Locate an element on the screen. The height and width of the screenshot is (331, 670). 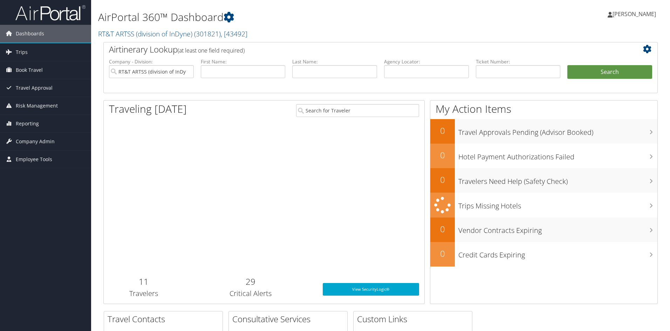
h3: Travelers is located at coordinates (144, 294).